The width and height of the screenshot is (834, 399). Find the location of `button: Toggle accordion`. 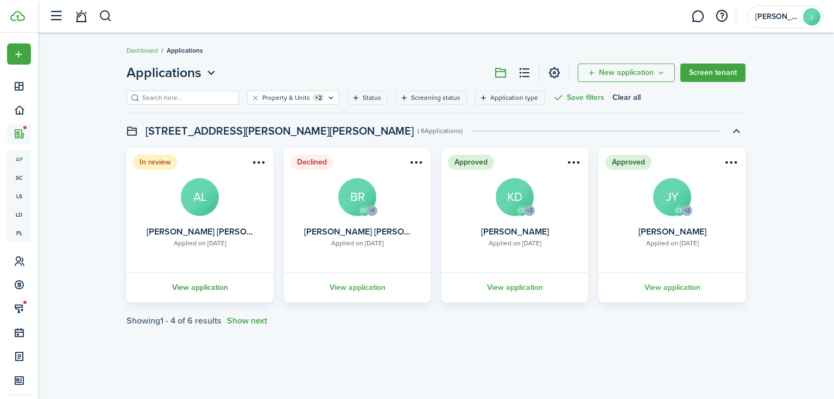

button: Toggle accordion is located at coordinates (737, 131).